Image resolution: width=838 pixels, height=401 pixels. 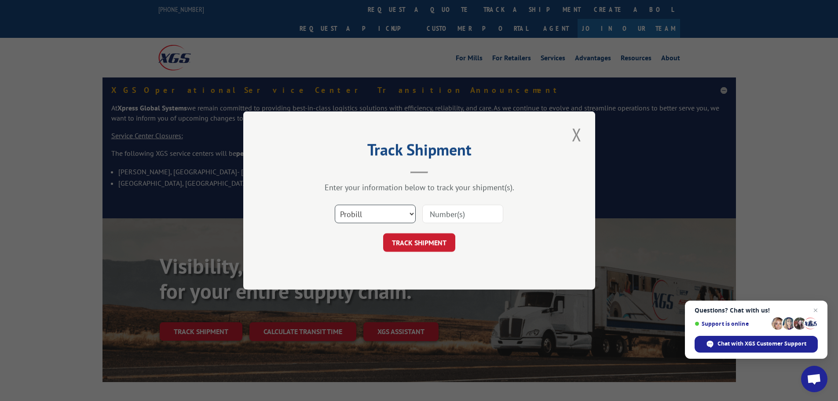 What do you see at coordinates (577, 134) in the screenshot?
I see `button: Close modal` at bounding box center [577, 134].